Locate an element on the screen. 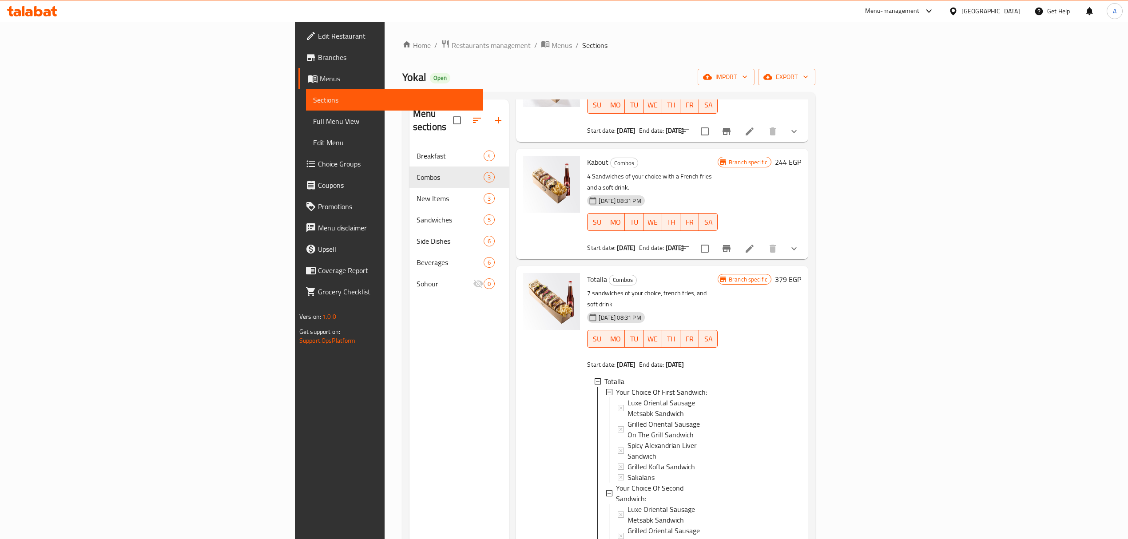  span: 6 is located at coordinates (489, 241).